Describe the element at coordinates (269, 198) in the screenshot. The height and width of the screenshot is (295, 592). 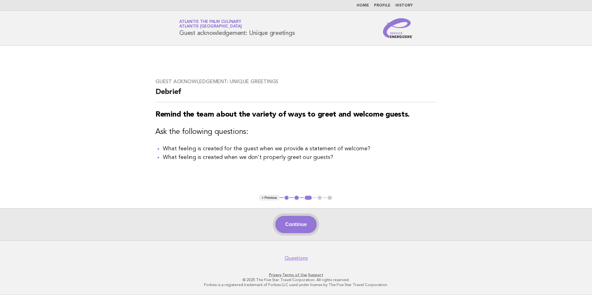
I see `button: < Previous` at that location.